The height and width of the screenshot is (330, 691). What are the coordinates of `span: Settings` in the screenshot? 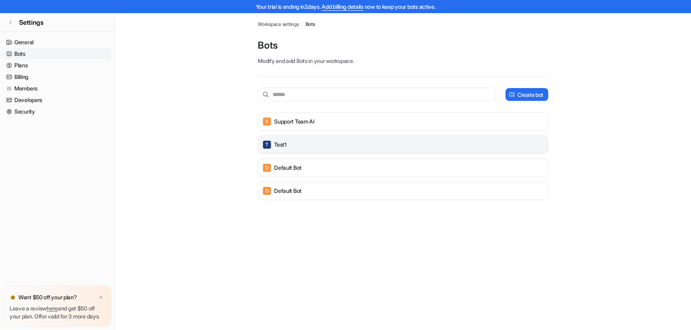 It's located at (31, 22).